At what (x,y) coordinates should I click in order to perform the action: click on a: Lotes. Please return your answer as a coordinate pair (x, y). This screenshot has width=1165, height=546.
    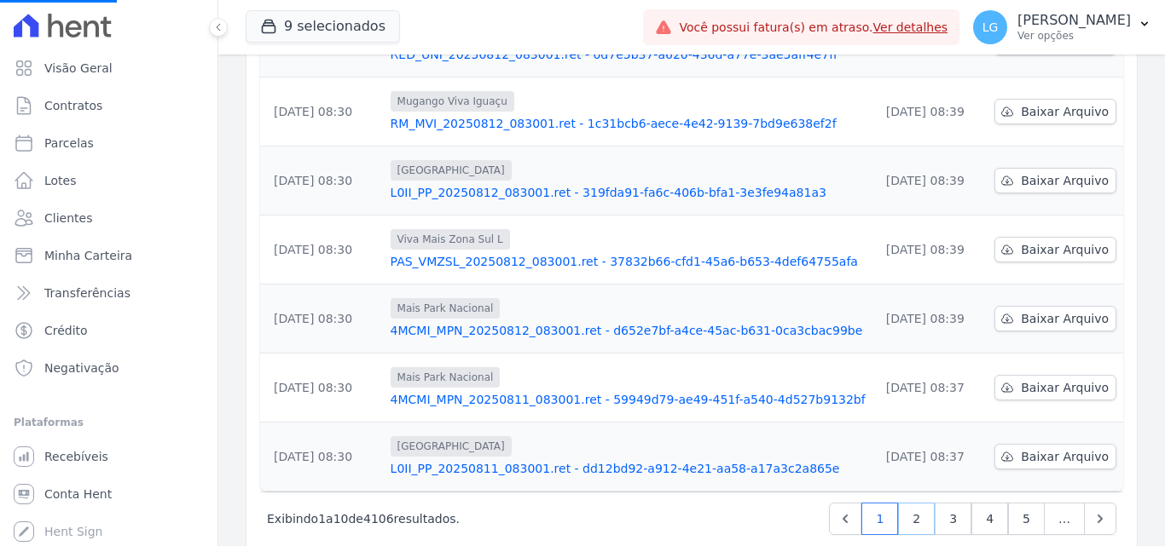
    Looking at the image, I should click on (108, 181).